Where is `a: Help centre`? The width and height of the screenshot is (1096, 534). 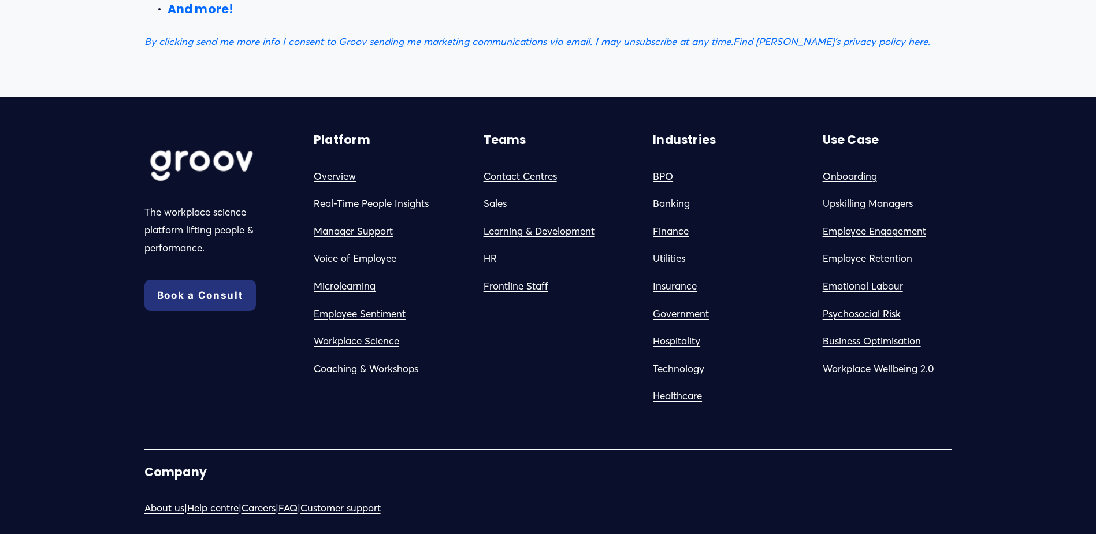 a: Help centre is located at coordinates (213, 508).